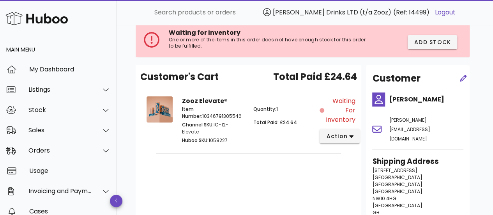 This screenshot has height=215, width=493. What do you see at coordinates (418, 161) in the screenshot?
I see `h3: Shipping Address` at bounding box center [418, 161].